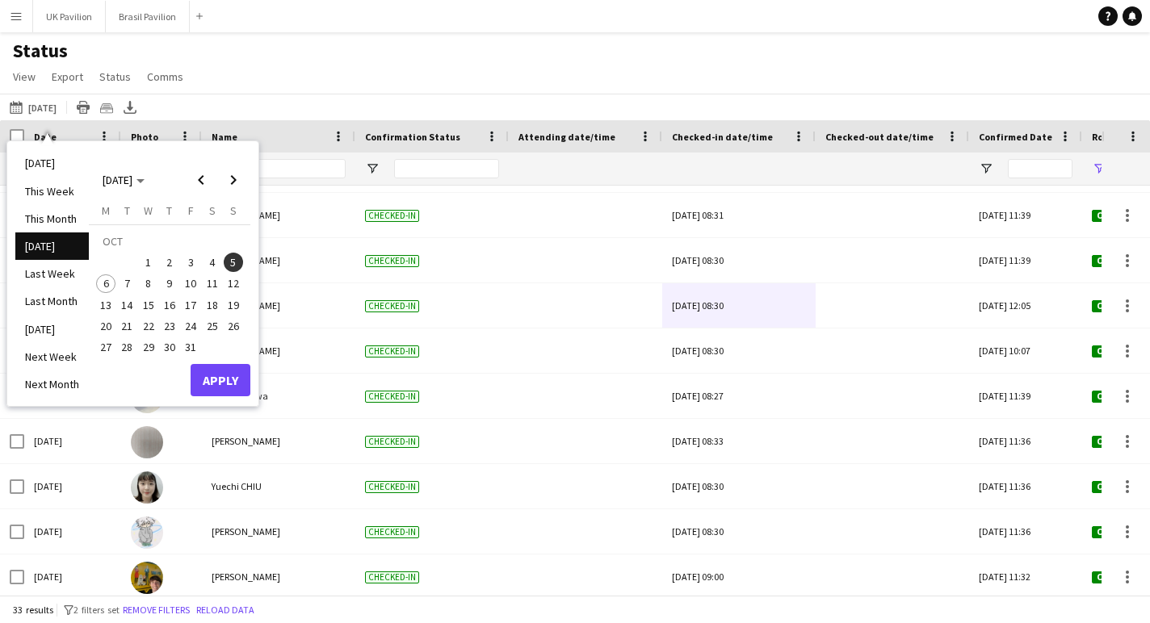 Image resolution: width=1150 pixels, height=623 pixels. I want to click on span: Confirmed Date, so click(1015, 136).